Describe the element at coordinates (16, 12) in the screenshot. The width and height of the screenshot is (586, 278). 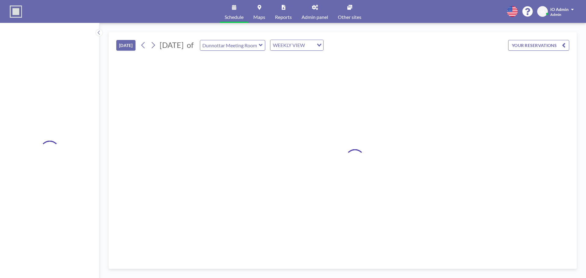
I see `img: organization-logo` at that location.